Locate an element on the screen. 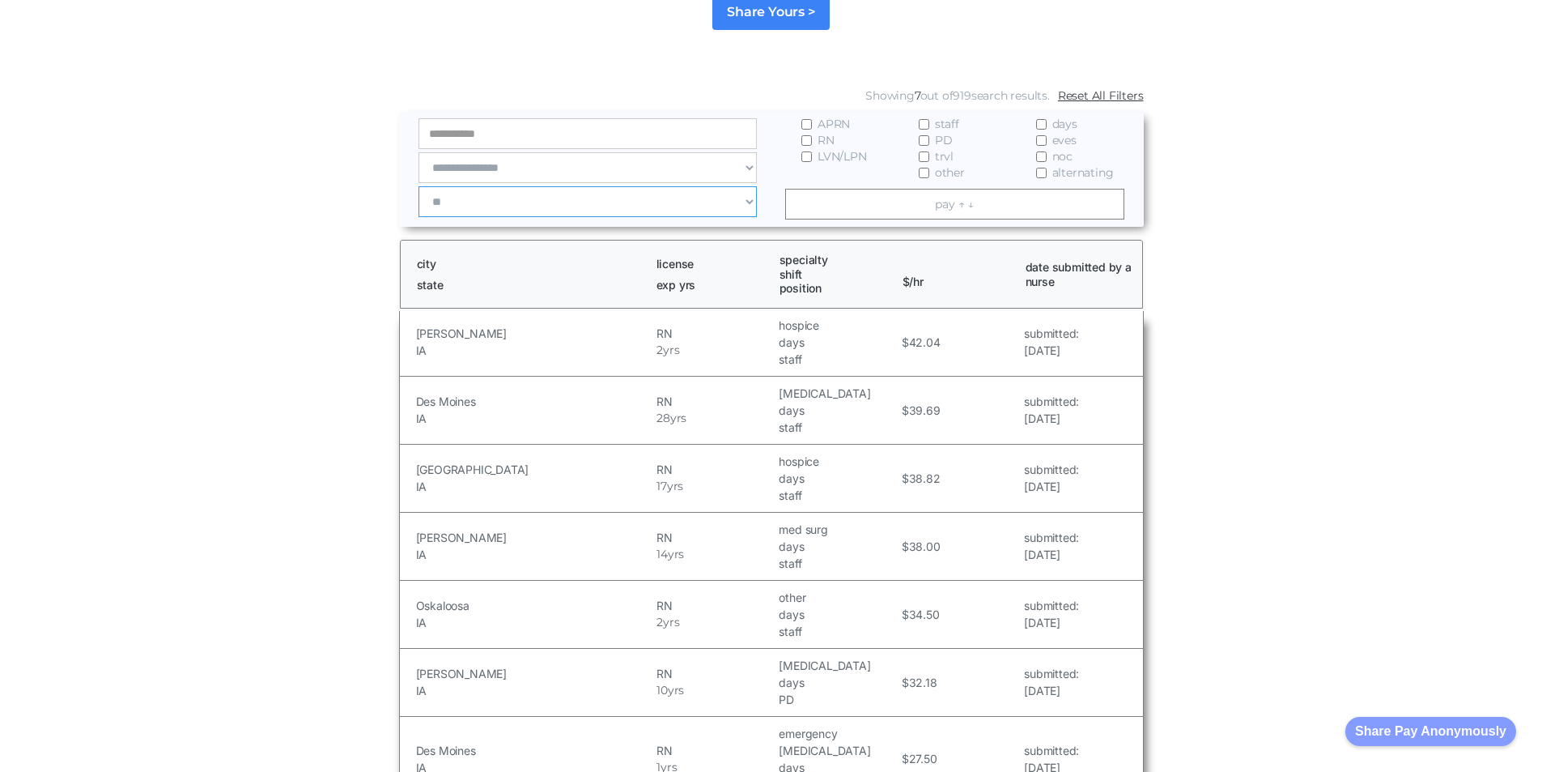 This screenshot has height=772, width=1542. input: staff is located at coordinates (924, 124).